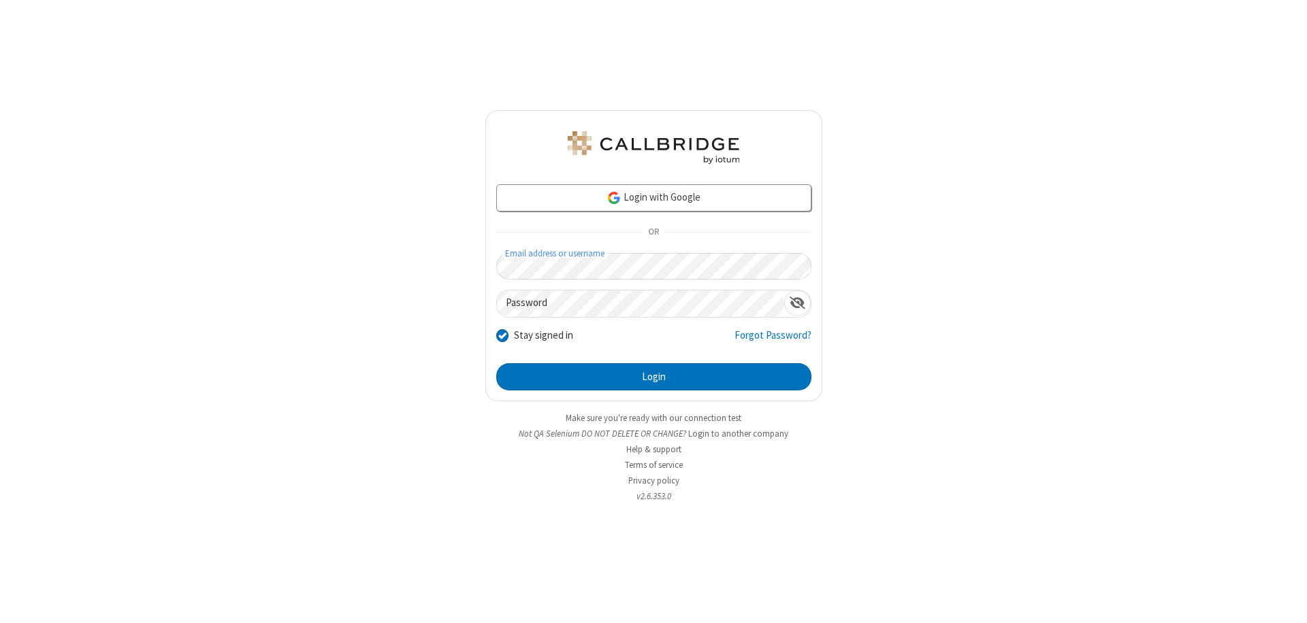  Describe the element at coordinates (614, 198) in the screenshot. I see `img: google-icon.png` at that location.